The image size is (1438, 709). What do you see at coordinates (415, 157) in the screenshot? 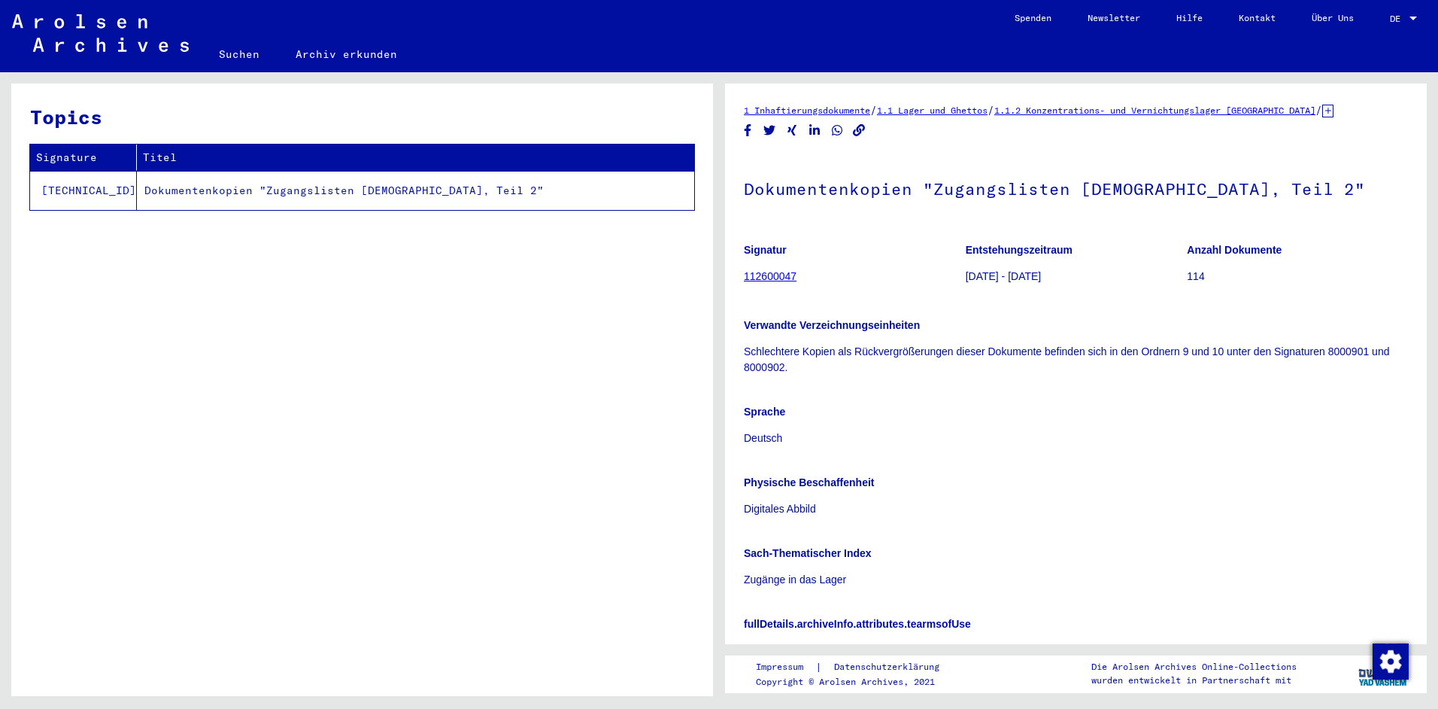
I see `th: Titel` at bounding box center [415, 157].